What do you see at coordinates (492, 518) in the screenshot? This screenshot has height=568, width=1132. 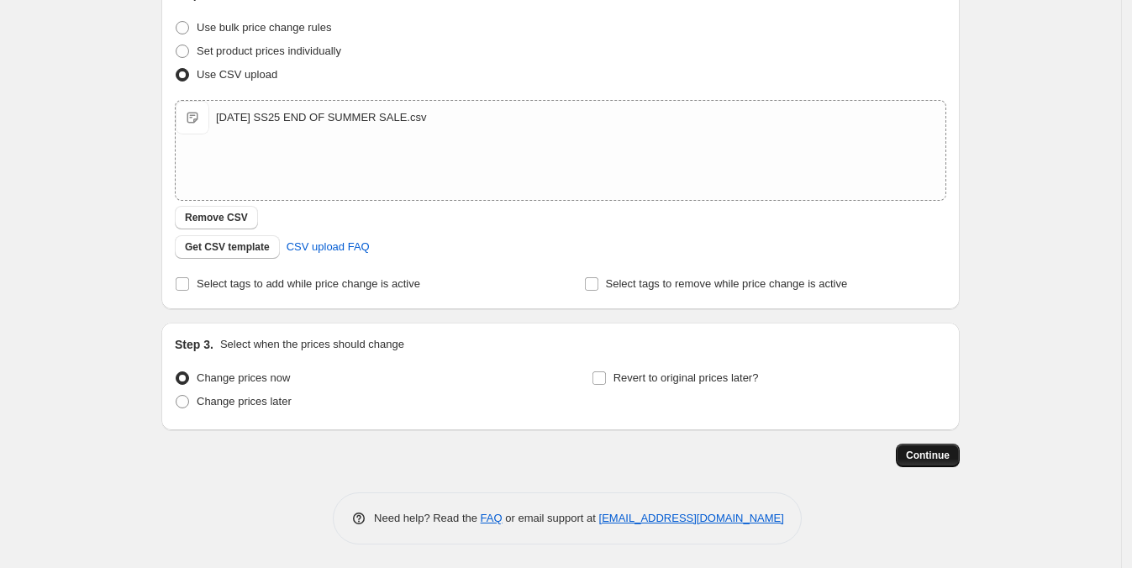 I see `a: FAQ` at bounding box center [492, 518].